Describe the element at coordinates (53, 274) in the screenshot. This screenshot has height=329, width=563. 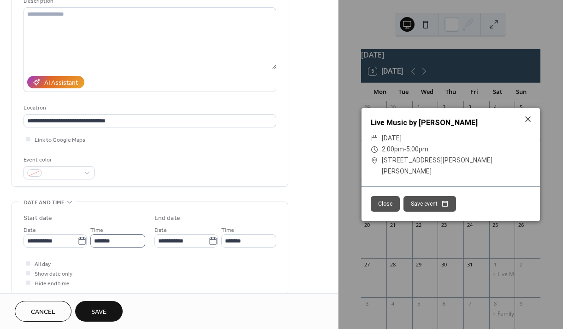
I see `span: Show date only` at that location.